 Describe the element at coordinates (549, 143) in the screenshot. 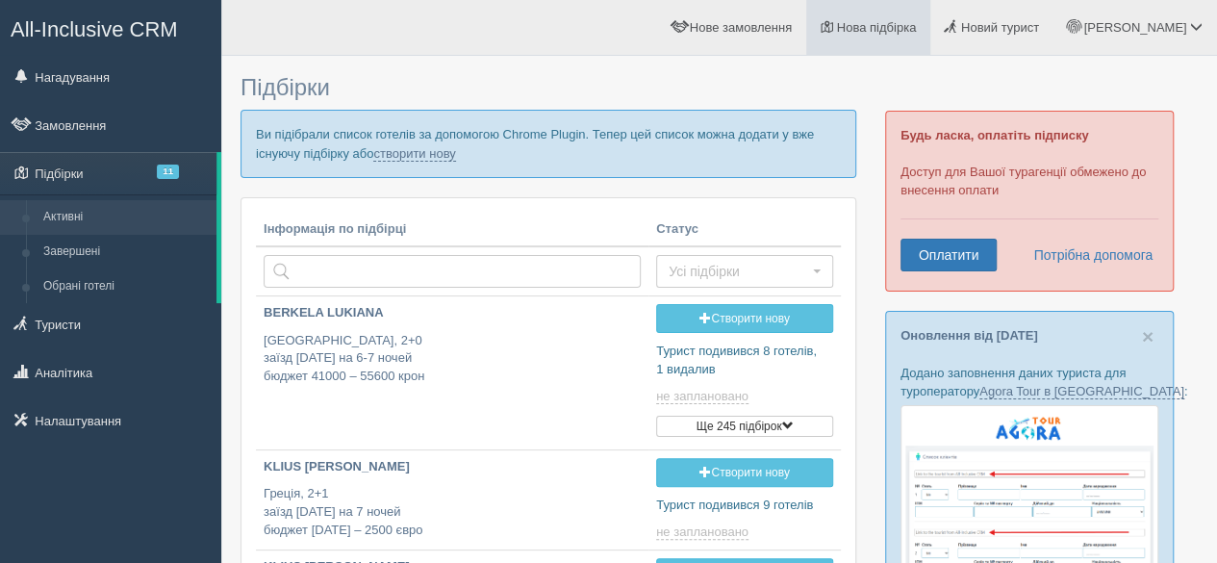

I see `p: Ви підібрали список готелів за допомогою Chrome Plugin. Тепер цей список можна додати у вже існую...` at that location.